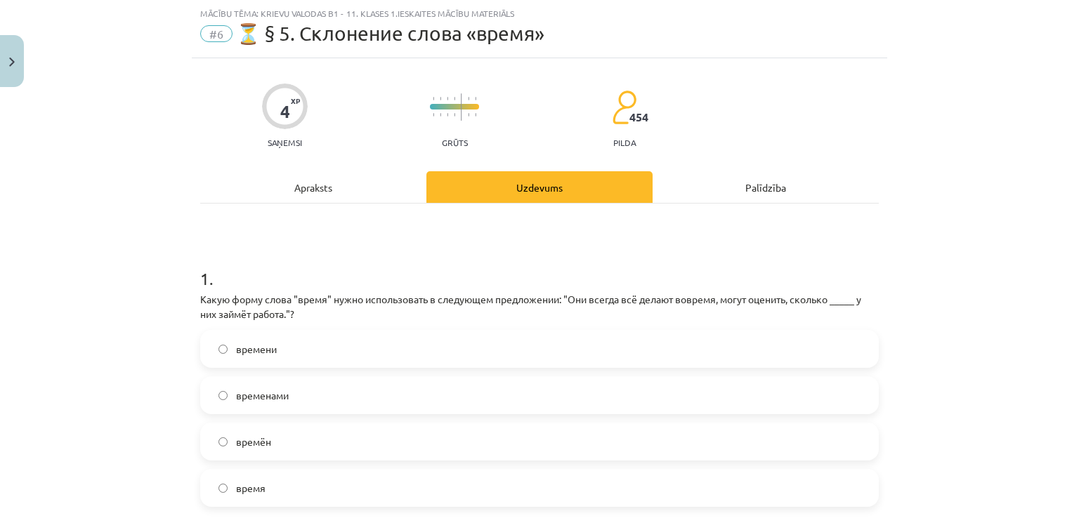 Image resolution: width=1079 pixels, height=518 pixels. What do you see at coordinates (216, 34) in the screenshot?
I see `span: #6` at bounding box center [216, 34].